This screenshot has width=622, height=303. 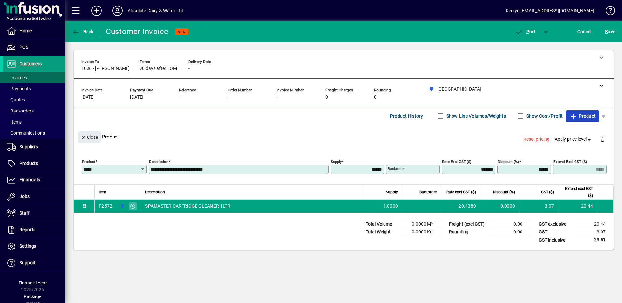 What do you see at coordinates (90, 137) in the screenshot?
I see `span: Close` at bounding box center [90, 137].